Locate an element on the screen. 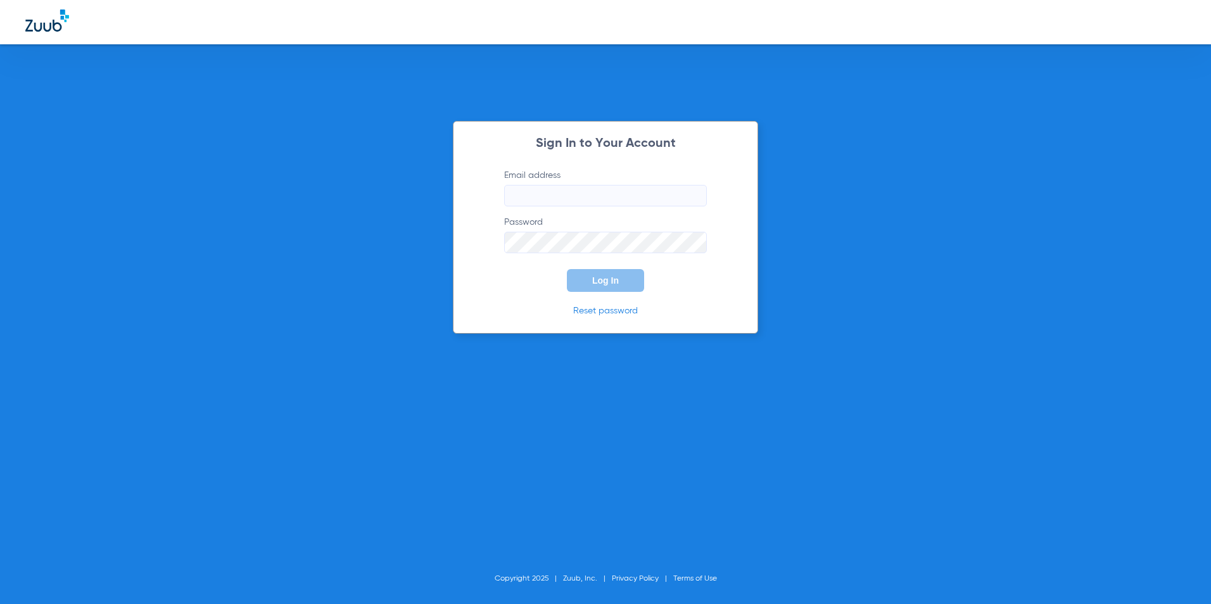 Image resolution: width=1211 pixels, height=604 pixels. label: Email address is located at coordinates (605, 187).